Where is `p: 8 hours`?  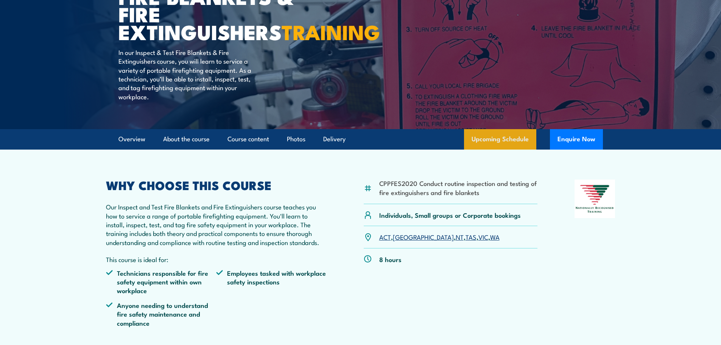 p: 8 hours is located at coordinates (390, 259).